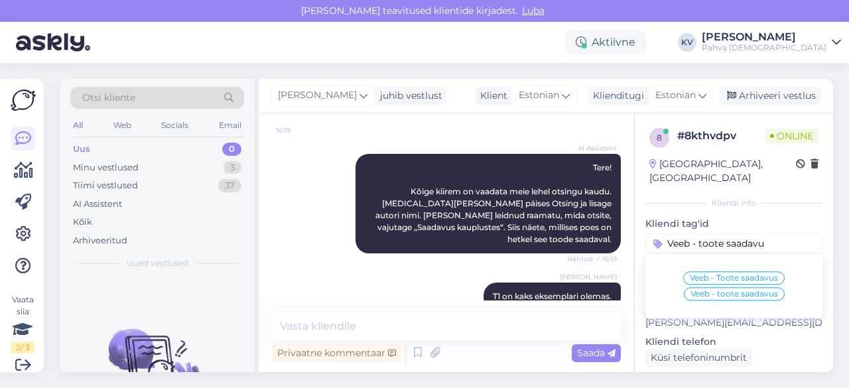  Describe the element at coordinates (770, 96) in the screenshot. I see `div: Arhiveeri vestlus` at that location.